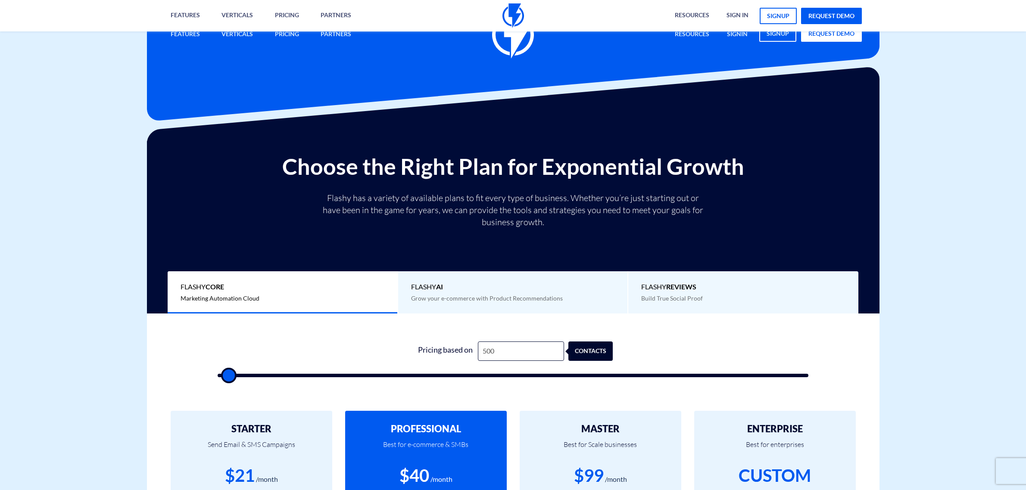 The width and height of the screenshot is (1026, 490). Describe the element at coordinates (440, 287) in the screenshot. I see `b: AI` at that location.